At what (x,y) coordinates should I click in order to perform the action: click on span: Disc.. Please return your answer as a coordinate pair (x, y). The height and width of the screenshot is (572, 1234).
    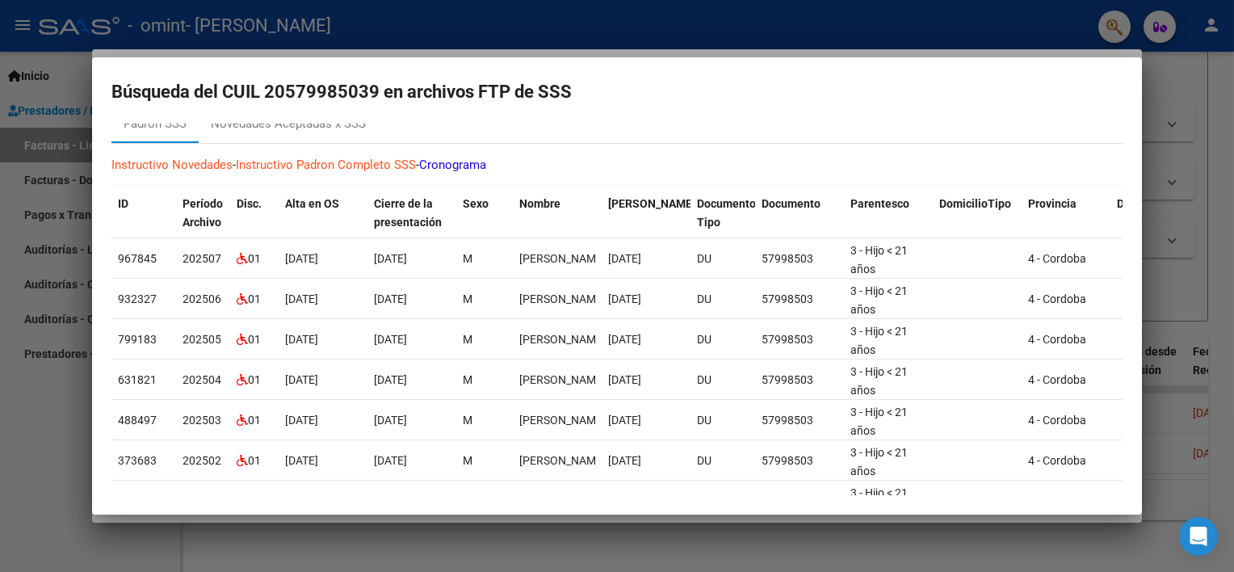
    Looking at the image, I should click on (249, 204).